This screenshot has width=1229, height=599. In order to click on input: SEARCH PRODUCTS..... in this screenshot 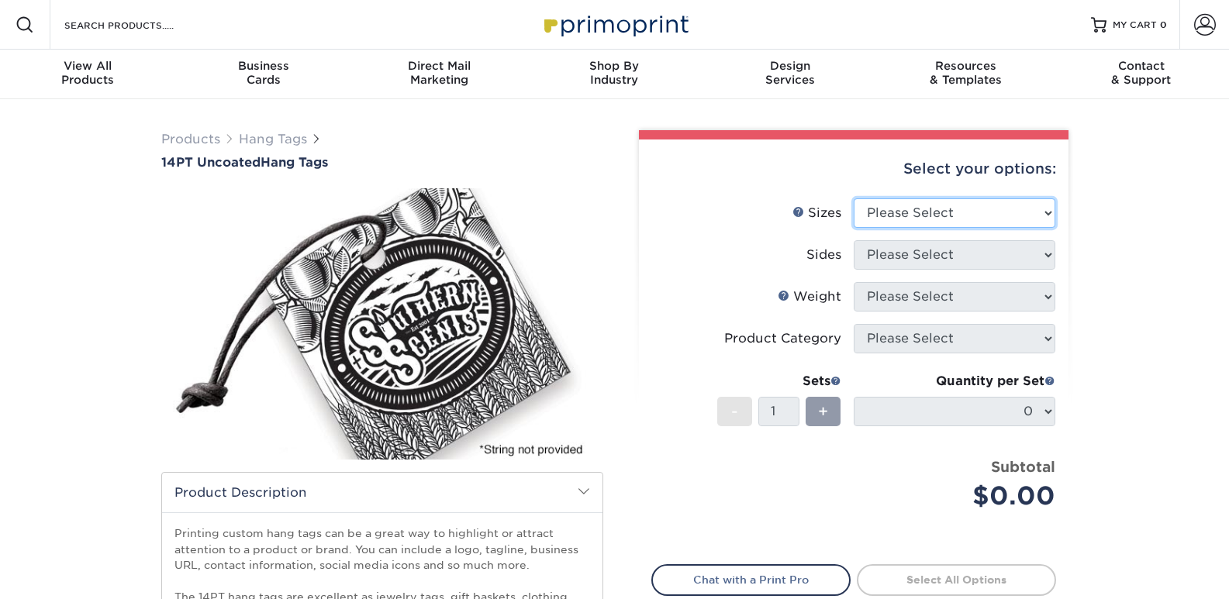, I will do `click(138, 25)`.